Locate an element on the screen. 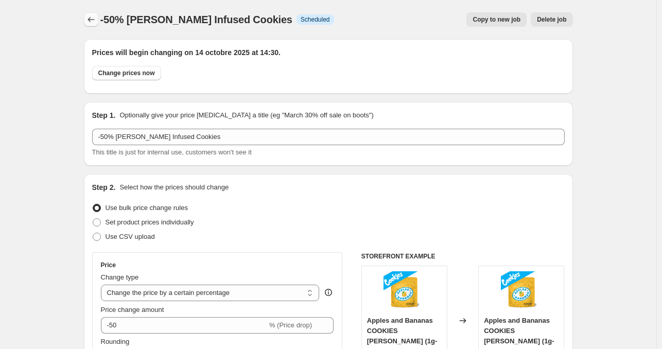 The height and width of the screenshot is (349, 662). span: Delete job is located at coordinates (552, 20).